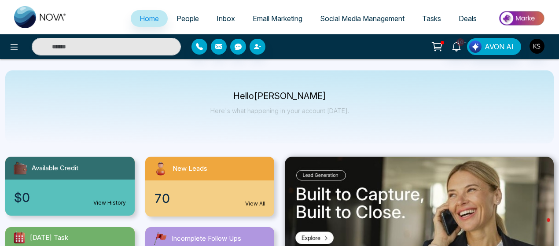  What do you see at coordinates (19, 238) in the screenshot?
I see `img: todayTask.svg` at bounding box center [19, 238].